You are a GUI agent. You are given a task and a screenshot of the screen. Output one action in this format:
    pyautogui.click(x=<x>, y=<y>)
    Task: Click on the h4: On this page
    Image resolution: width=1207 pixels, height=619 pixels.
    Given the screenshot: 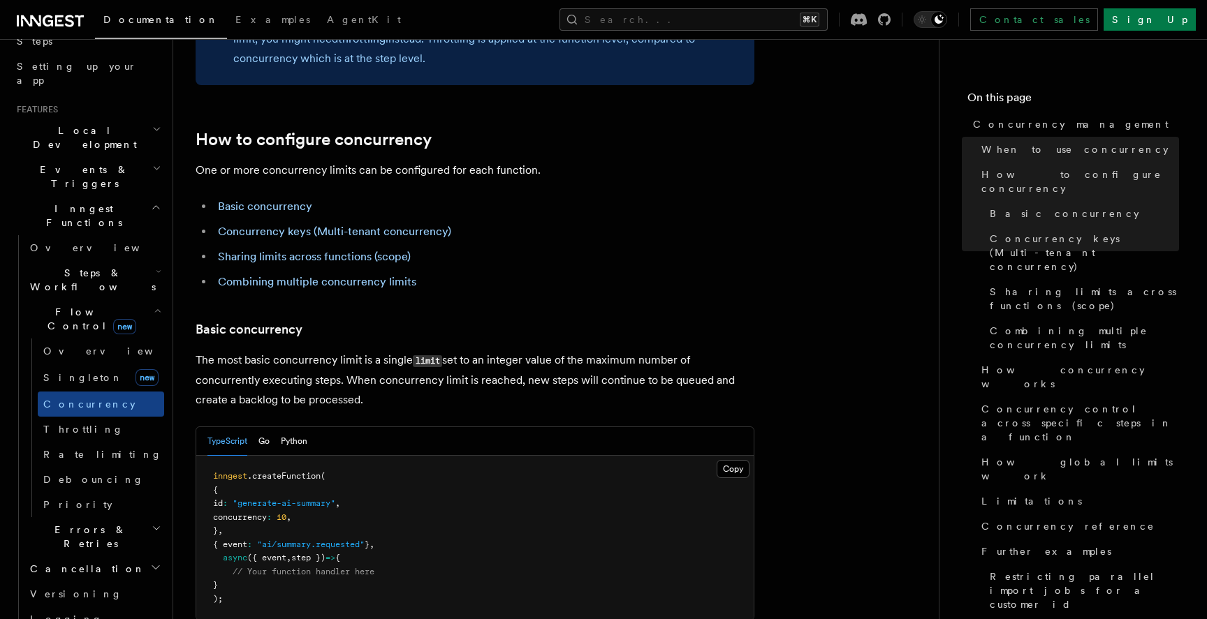 What is the action you would take?
    pyautogui.click(x=1073, y=101)
    